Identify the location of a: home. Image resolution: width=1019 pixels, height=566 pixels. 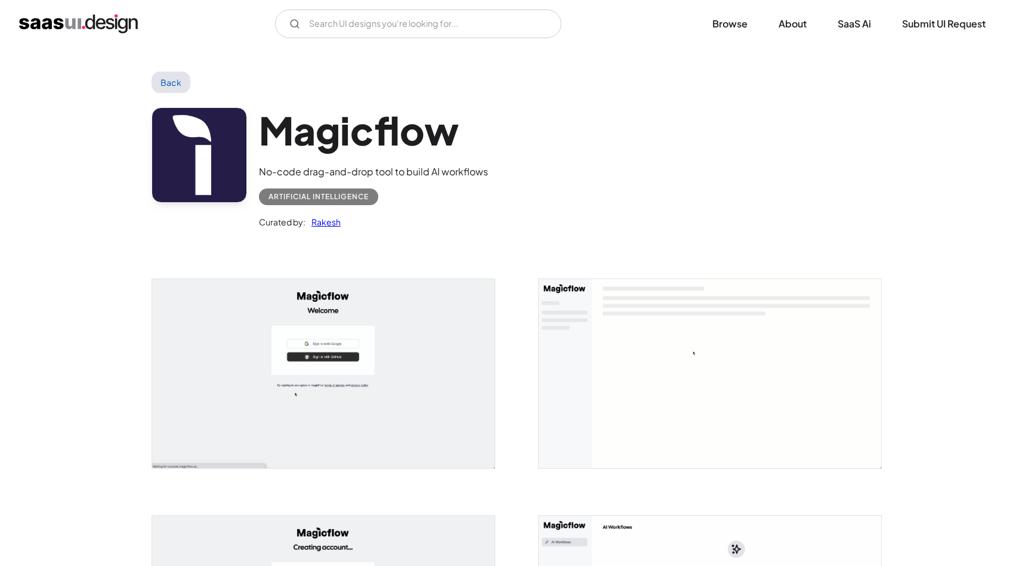
(78, 24).